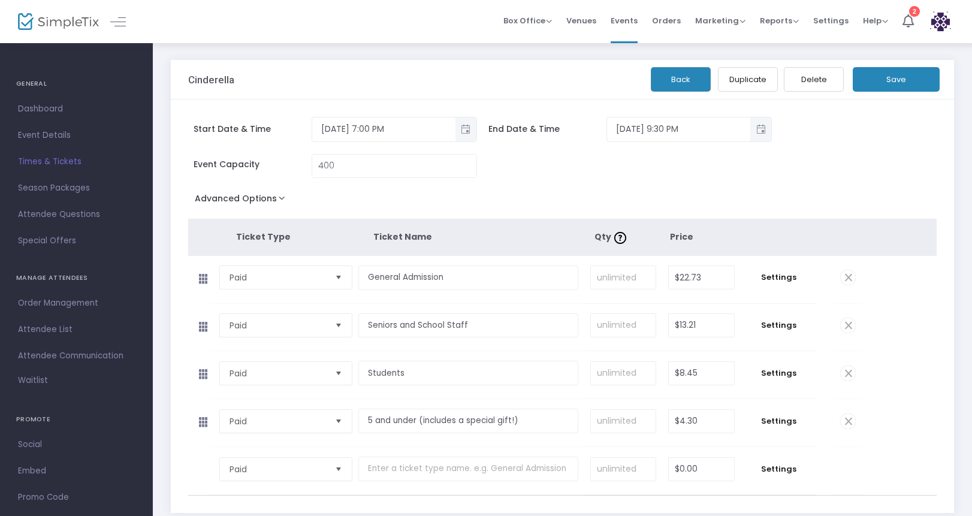 The height and width of the screenshot is (516, 972). What do you see at coordinates (252, 129) in the screenshot?
I see `span: Start Date & Time` at bounding box center [252, 129].